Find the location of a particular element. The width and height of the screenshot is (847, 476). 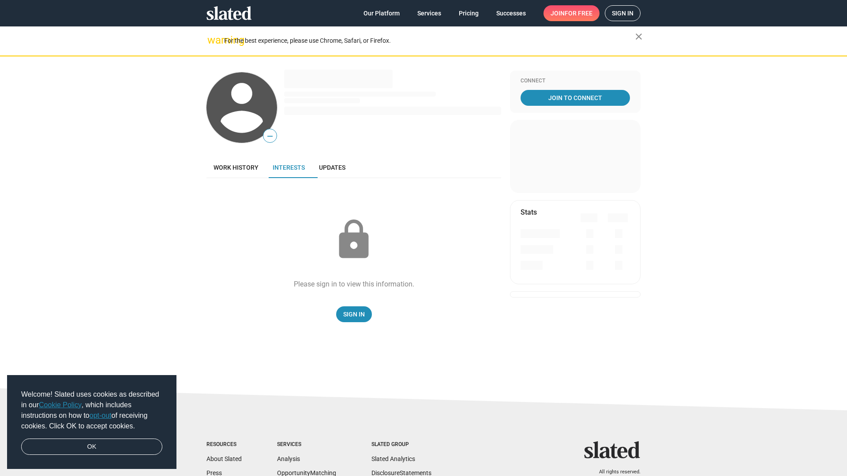

span: Join is located at coordinates (571, 13).